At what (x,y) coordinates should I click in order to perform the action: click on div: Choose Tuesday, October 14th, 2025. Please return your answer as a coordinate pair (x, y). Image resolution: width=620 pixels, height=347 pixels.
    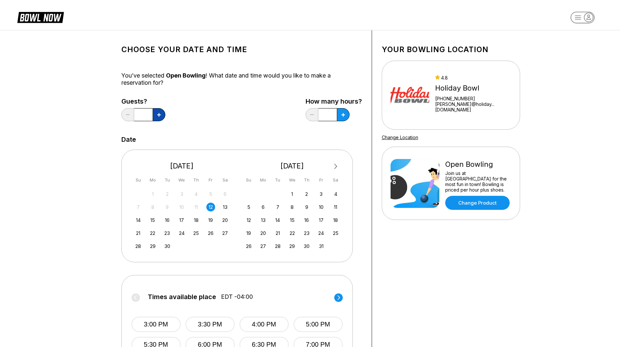
    Looking at the image, I should click on (278, 220).